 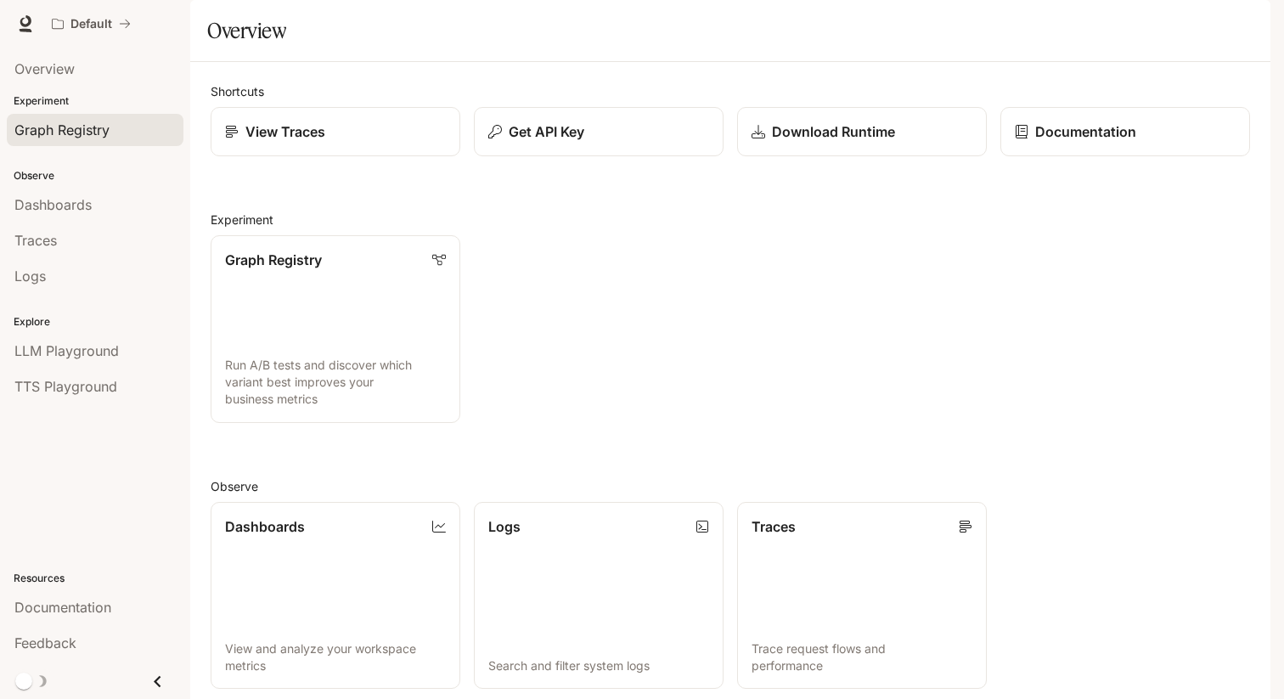 What do you see at coordinates (862, 132) in the screenshot?
I see `a: Download Runtime` at bounding box center [862, 132].